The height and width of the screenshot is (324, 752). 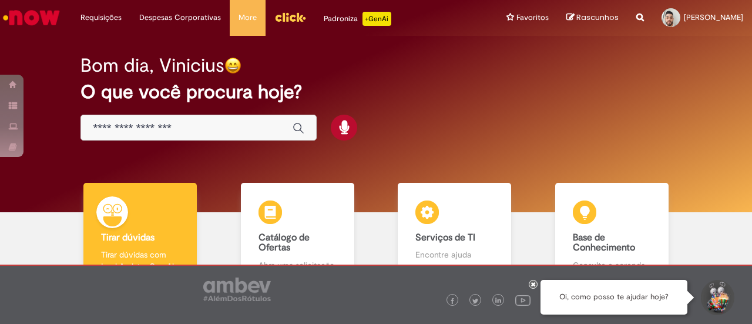 What do you see at coordinates (452, 301) in the screenshot?
I see `img: logo_footer_facebook.png` at bounding box center [452, 301].